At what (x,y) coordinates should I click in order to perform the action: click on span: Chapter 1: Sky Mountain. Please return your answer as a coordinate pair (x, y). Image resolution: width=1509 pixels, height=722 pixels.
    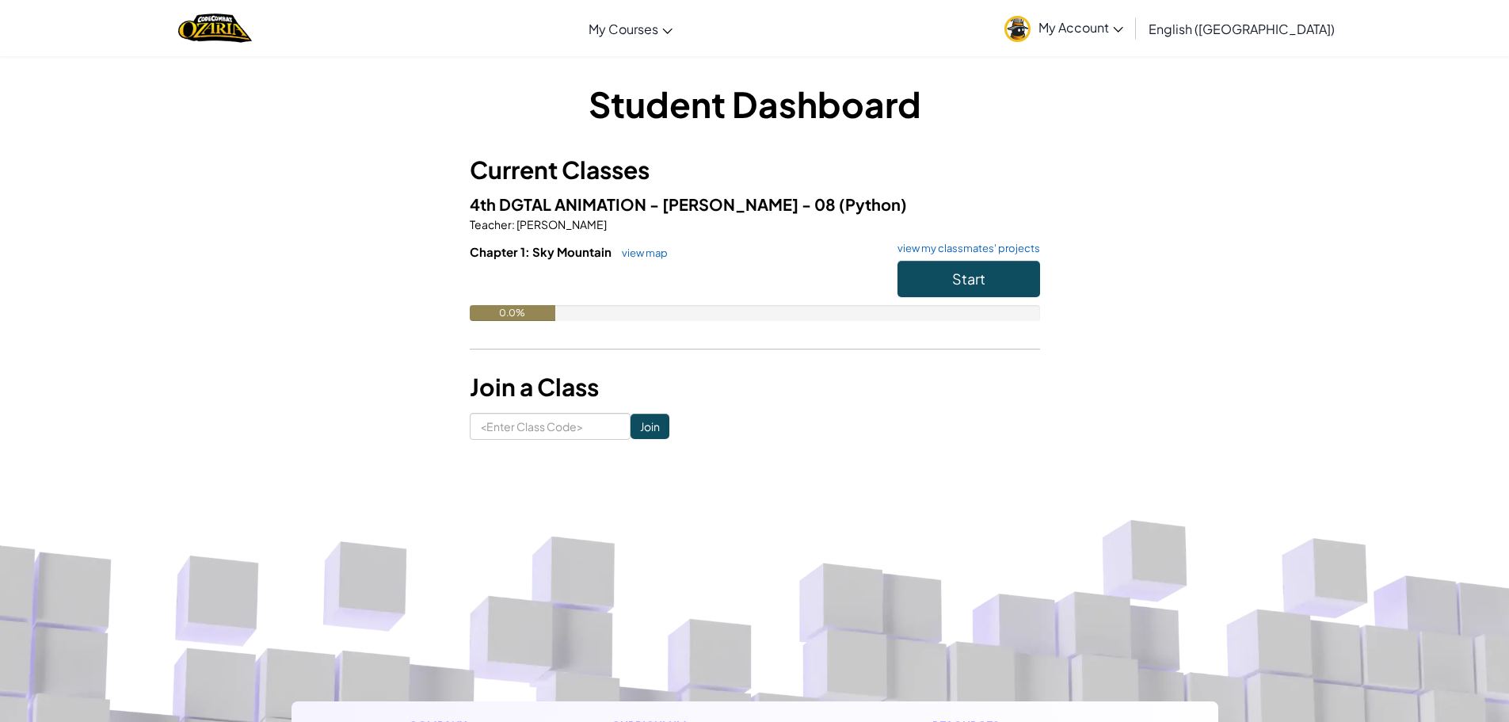
    Looking at the image, I should click on (542, 251).